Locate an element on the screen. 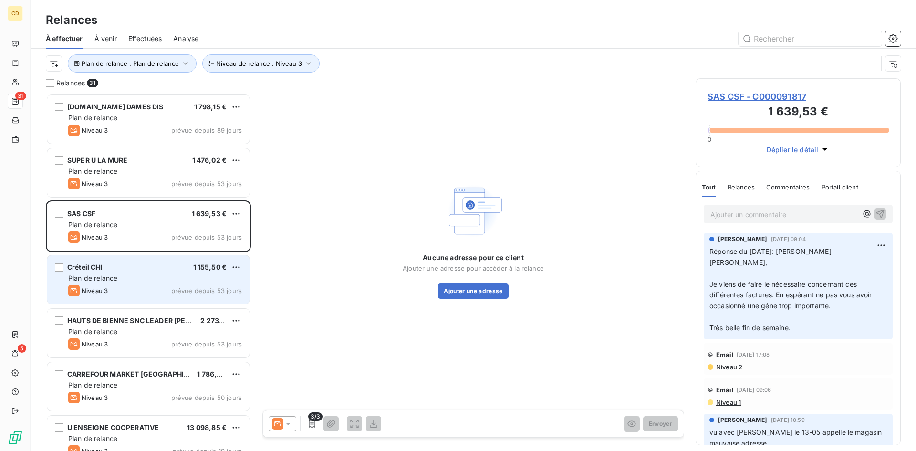  span: prévue depuis 50 jours is located at coordinates (207, 398).